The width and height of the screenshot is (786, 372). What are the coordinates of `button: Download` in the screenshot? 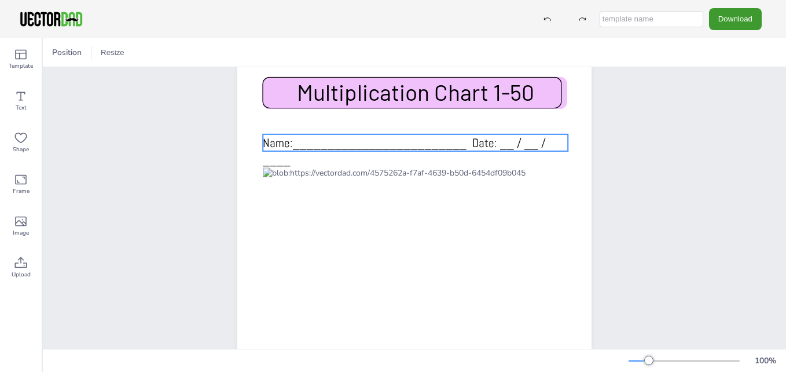 It's located at (735, 19).